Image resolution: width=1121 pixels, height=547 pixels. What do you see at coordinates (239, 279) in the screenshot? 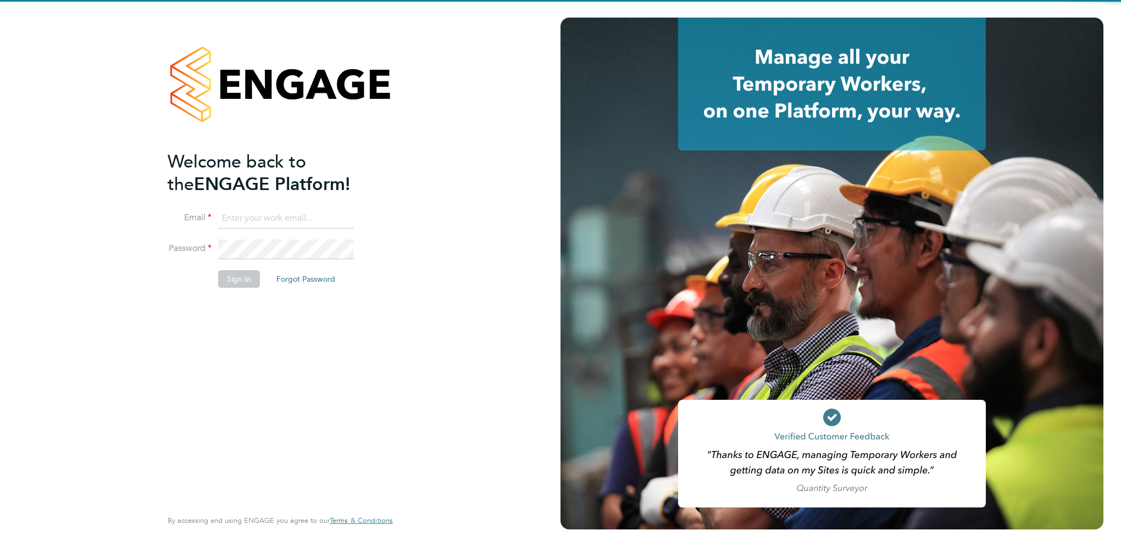
I see `button: Sign In` at bounding box center [239, 279].